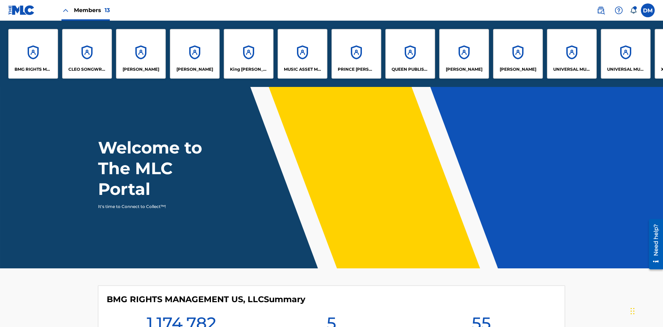  What do you see at coordinates (33, 54) in the screenshot?
I see `a: AccountsBMG RIGHTS MANAGEMENT US, LLC` at bounding box center [33, 54].